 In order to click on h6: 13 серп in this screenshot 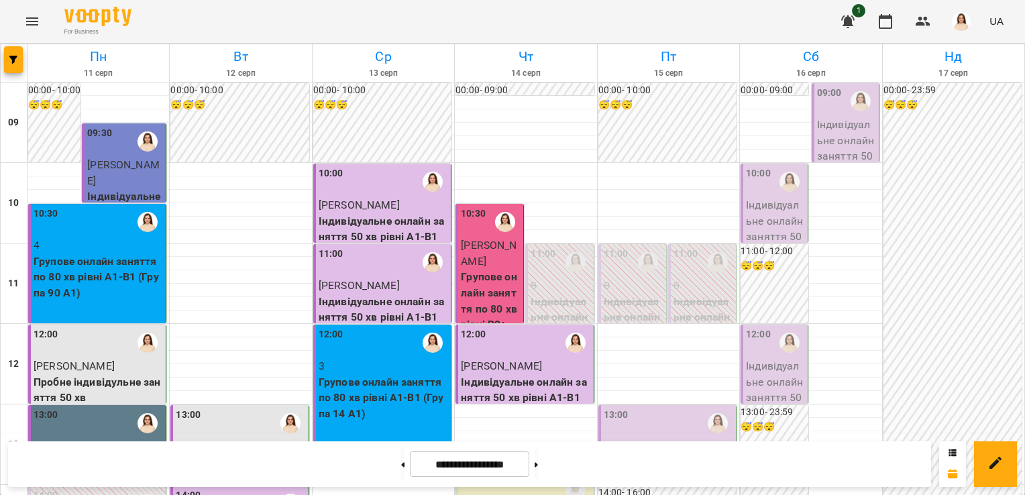, I will do `click(383, 73)`.